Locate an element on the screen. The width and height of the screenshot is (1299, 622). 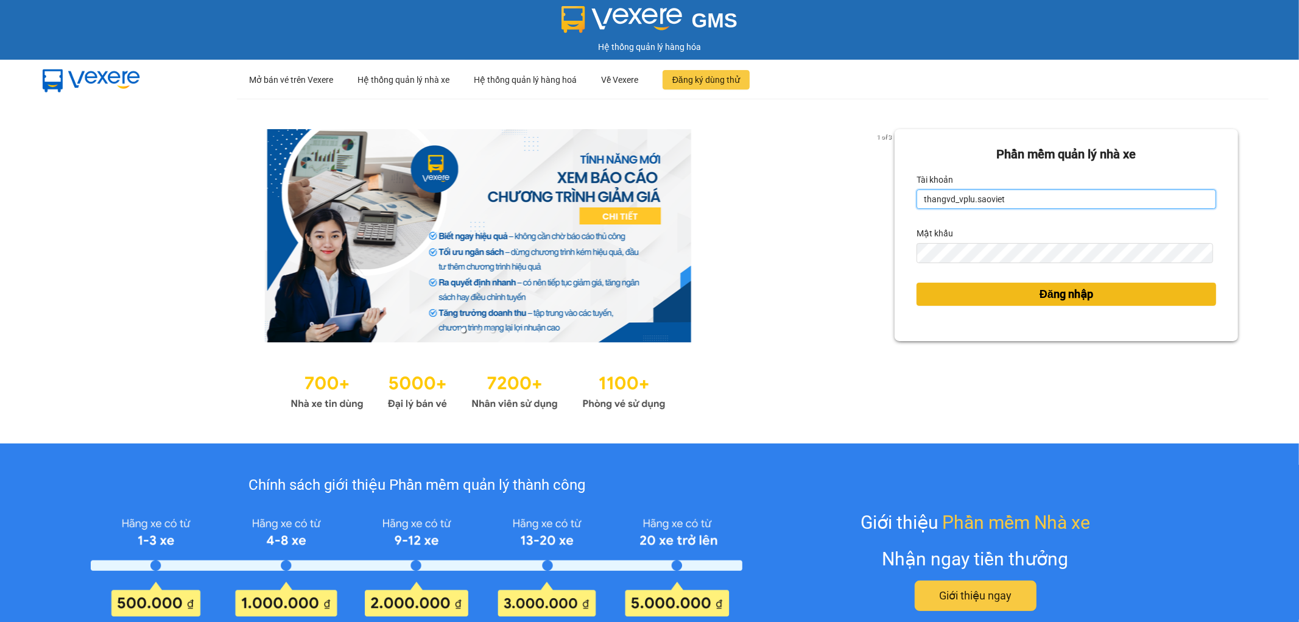
div: Chính sách giới thiệu Phần mềm quản lý thành công is located at coordinates (417, 485).